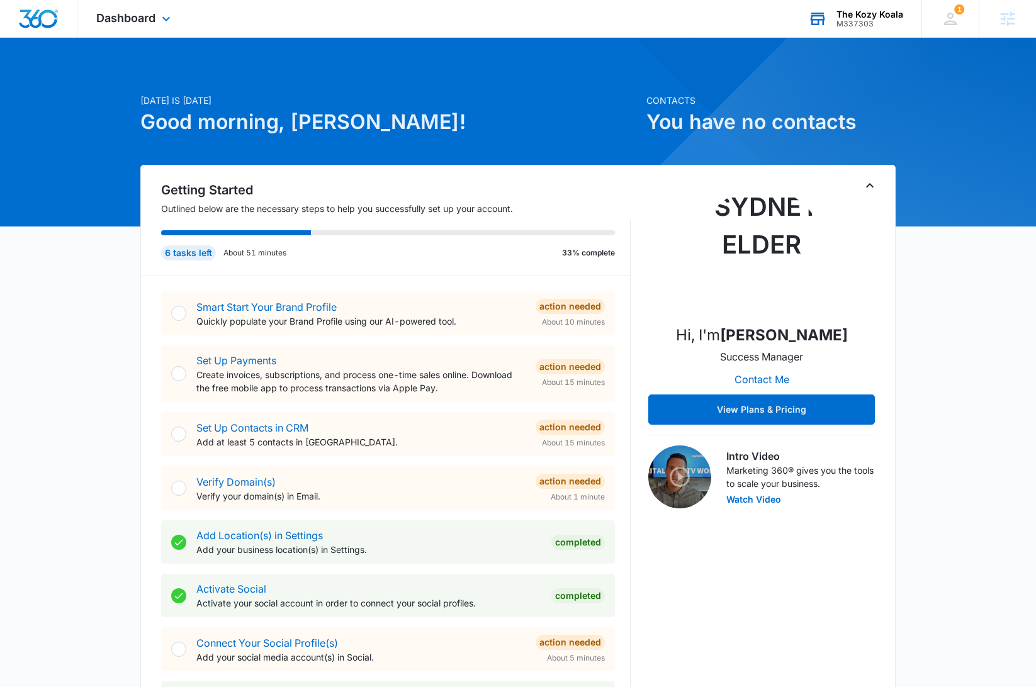 The image size is (1036, 687). Describe the element at coordinates (573, 322) in the screenshot. I see `span: About 10 minutes` at that location.